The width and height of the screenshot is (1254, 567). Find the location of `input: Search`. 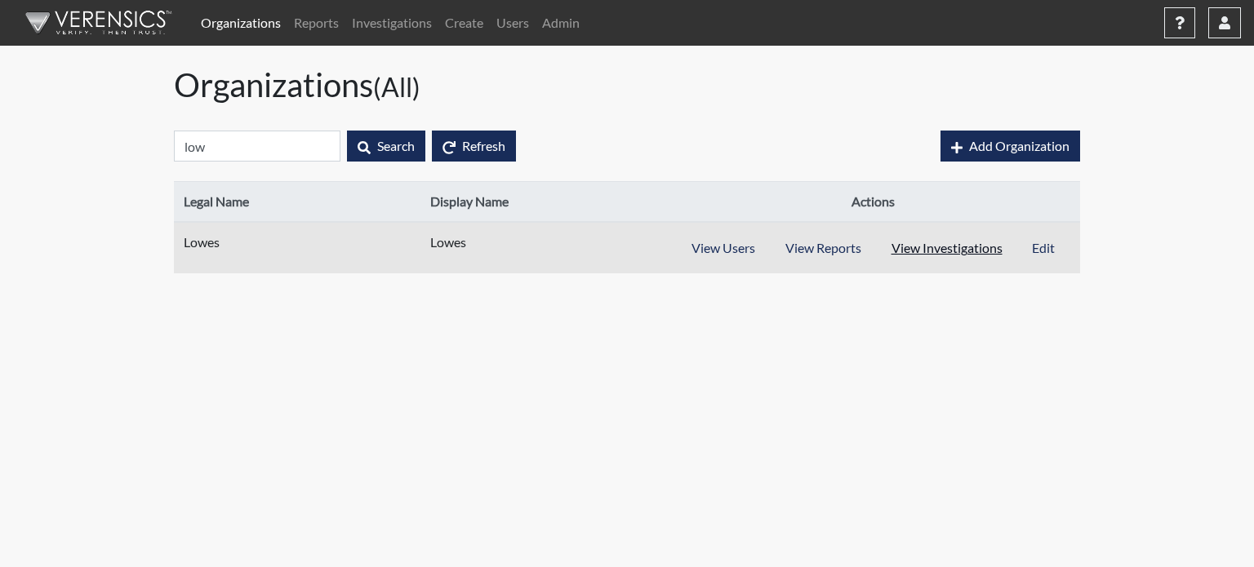

input: Search is located at coordinates (257, 146).